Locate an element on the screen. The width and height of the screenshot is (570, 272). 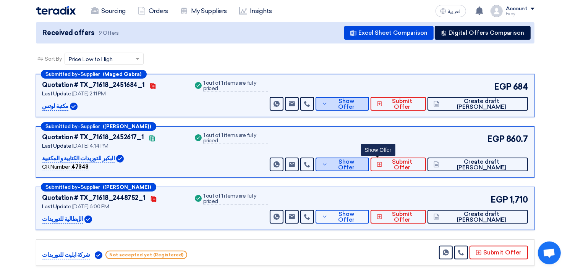
span: Price Low to High is located at coordinates (91, 59).